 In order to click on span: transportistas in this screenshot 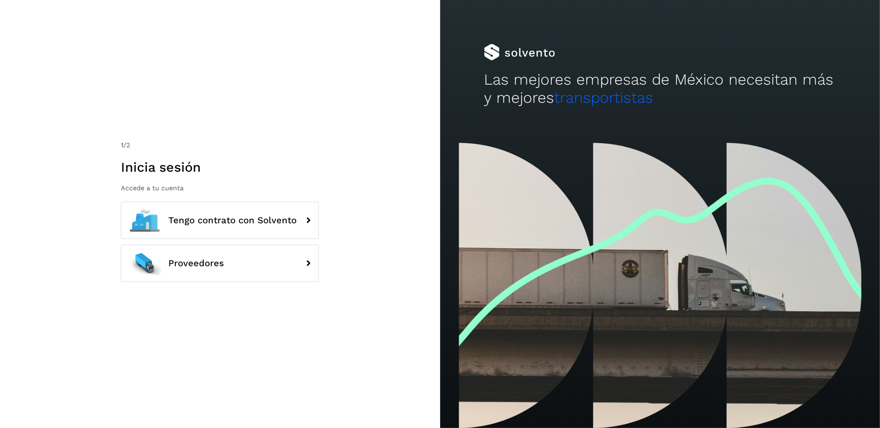, I will do `click(603, 97)`.